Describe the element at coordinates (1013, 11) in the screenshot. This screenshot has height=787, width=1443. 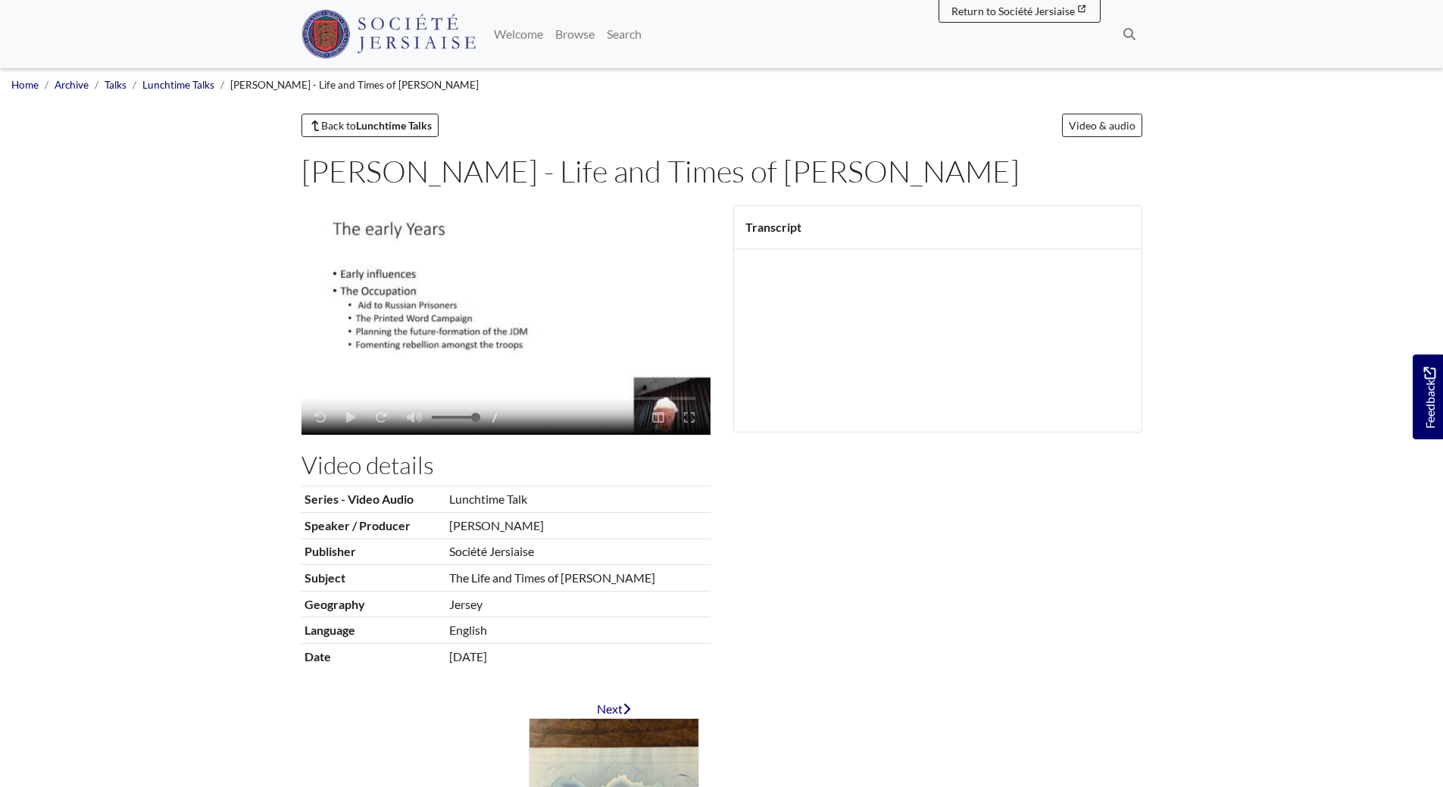
I see `span: Return to Société Jersiaise` at that location.